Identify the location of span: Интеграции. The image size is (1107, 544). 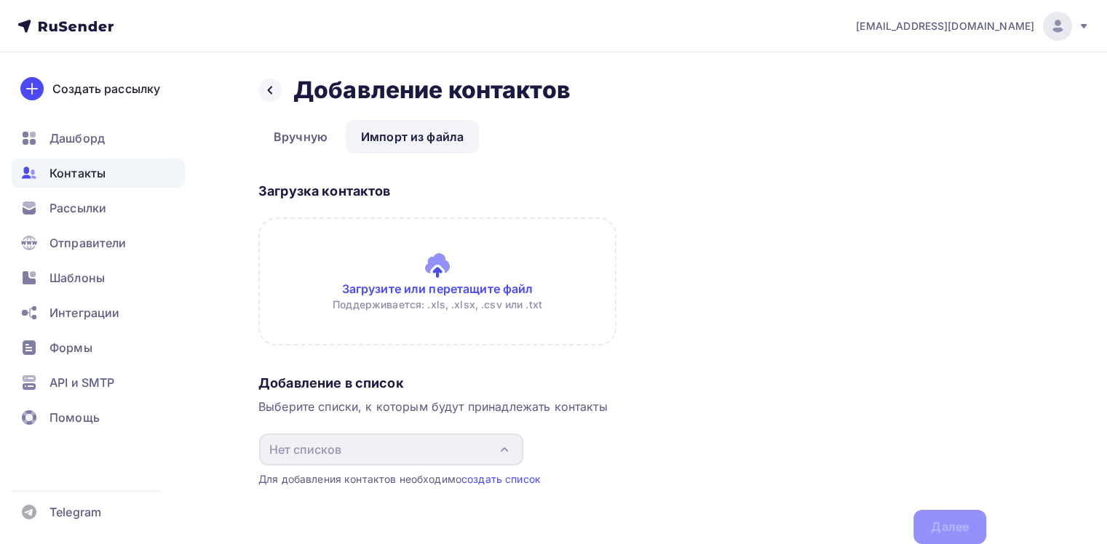
(84, 313).